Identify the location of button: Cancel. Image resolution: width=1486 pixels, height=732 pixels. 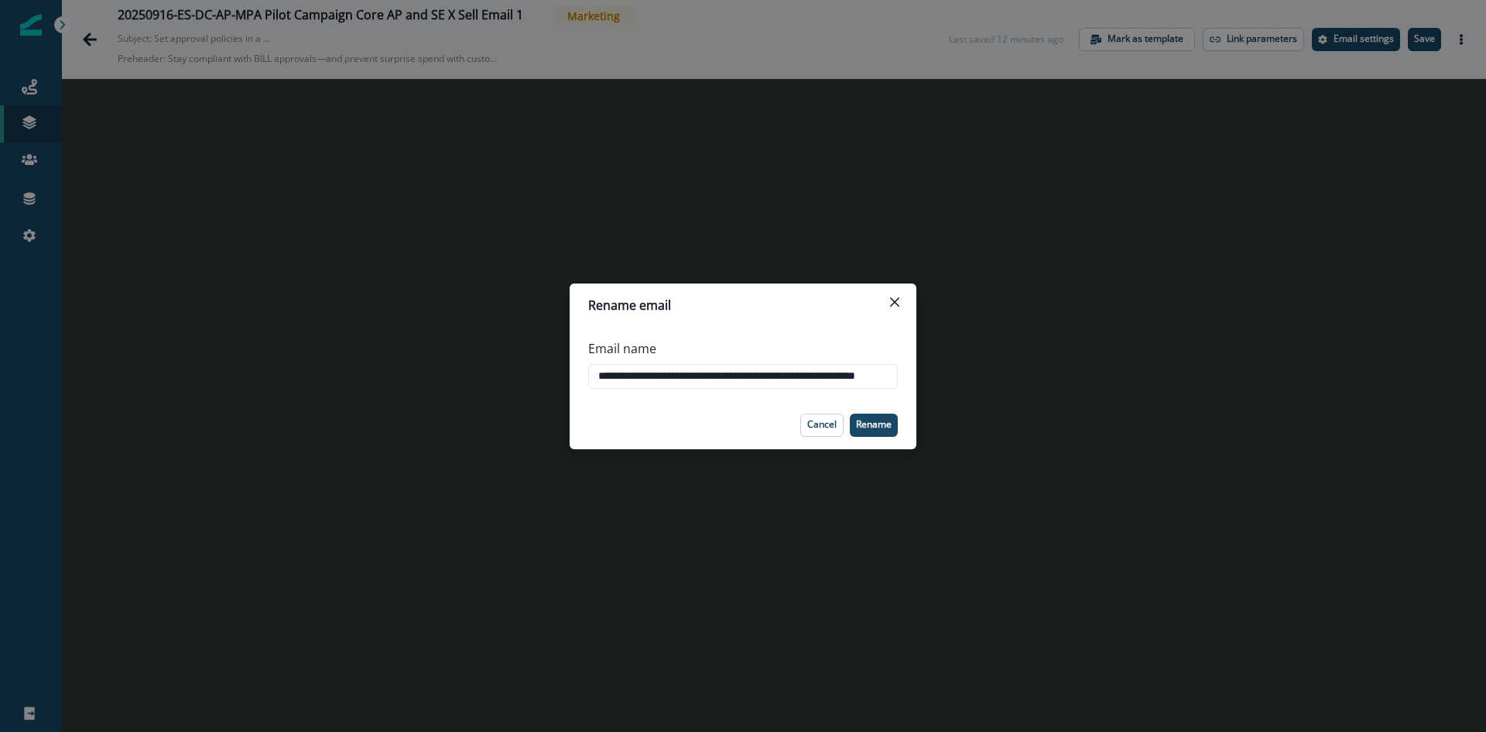
(822, 425).